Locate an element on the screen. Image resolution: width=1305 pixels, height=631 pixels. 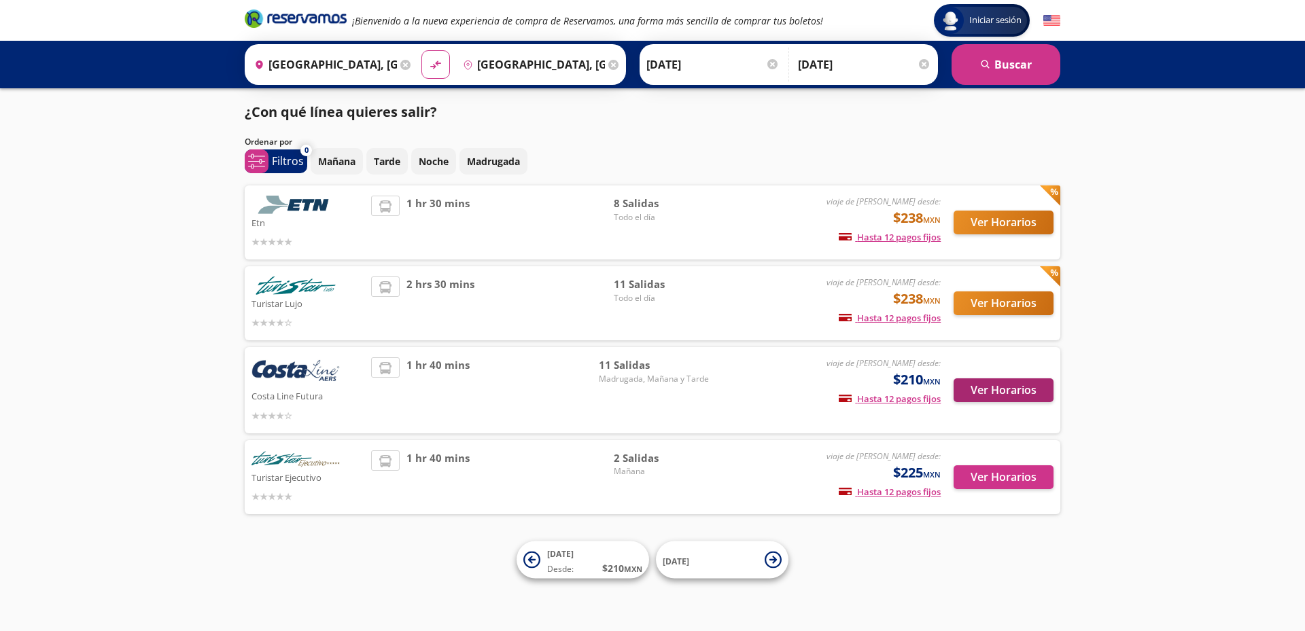
span: $225 is located at coordinates (917, 473).